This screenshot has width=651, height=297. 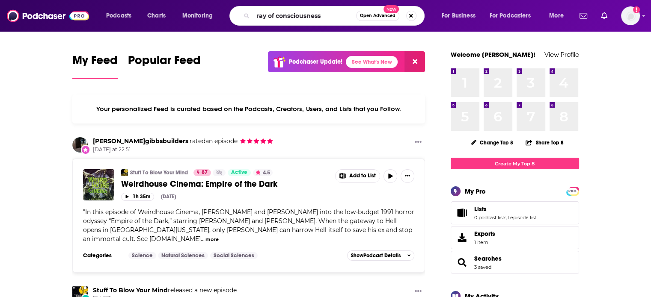 What do you see at coordinates (391, 9) in the screenshot?
I see `span: New` at bounding box center [391, 9].